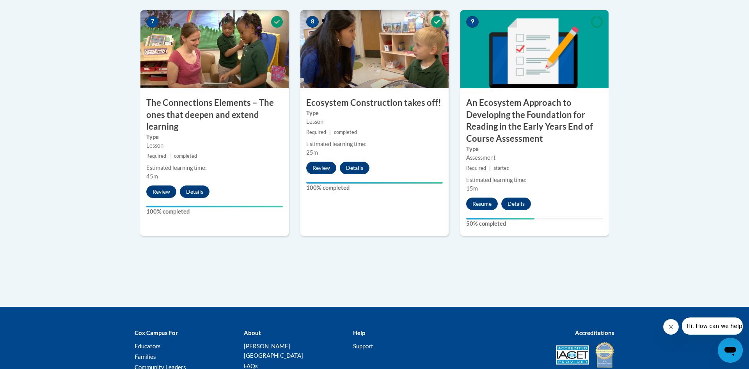  What do you see at coordinates (595, 332) in the screenshot?
I see `b: Accreditations` at bounding box center [595, 332].